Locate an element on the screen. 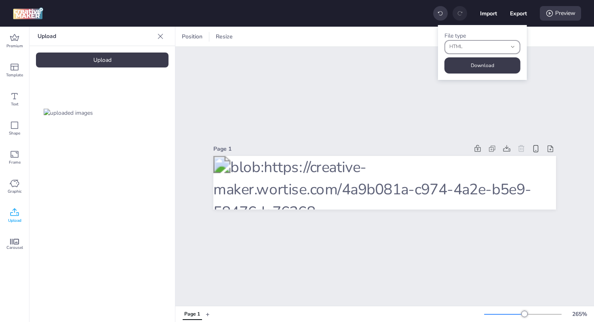 The height and width of the screenshot is (322, 594). button: fileType is located at coordinates (482, 47).